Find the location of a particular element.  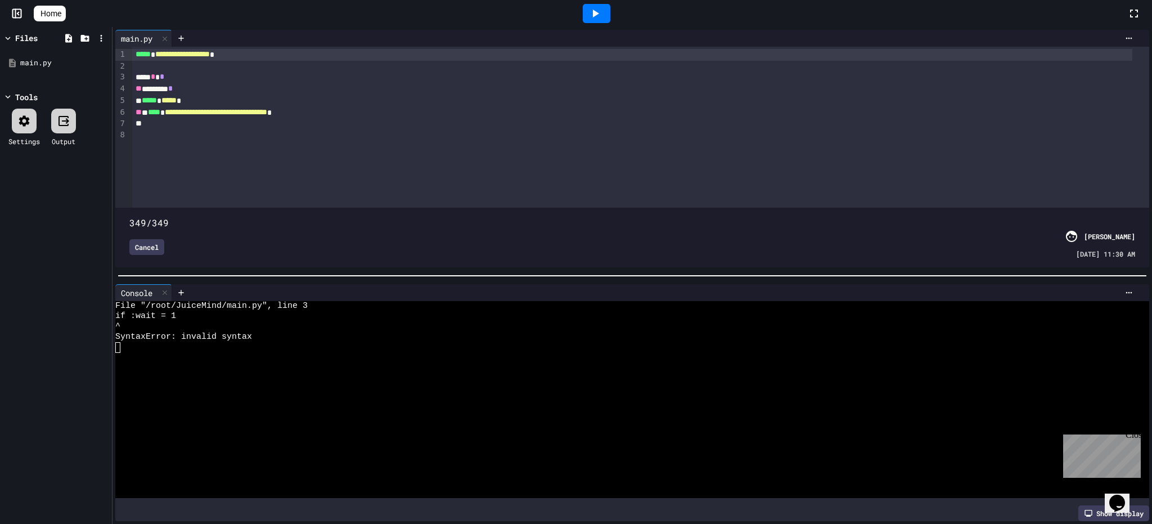

div: 4 is located at coordinates (121, 89).